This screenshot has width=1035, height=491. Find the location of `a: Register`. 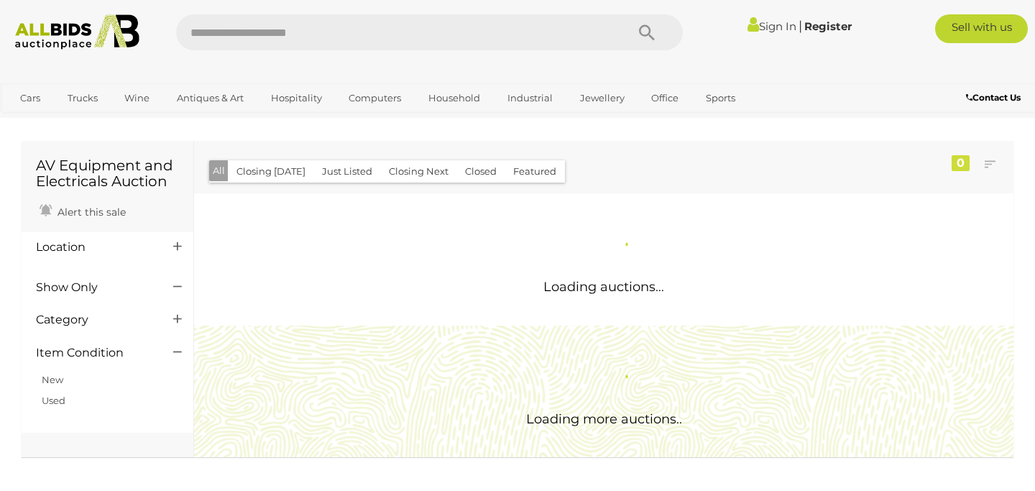

a: Register is located at coordinates (828, 26).